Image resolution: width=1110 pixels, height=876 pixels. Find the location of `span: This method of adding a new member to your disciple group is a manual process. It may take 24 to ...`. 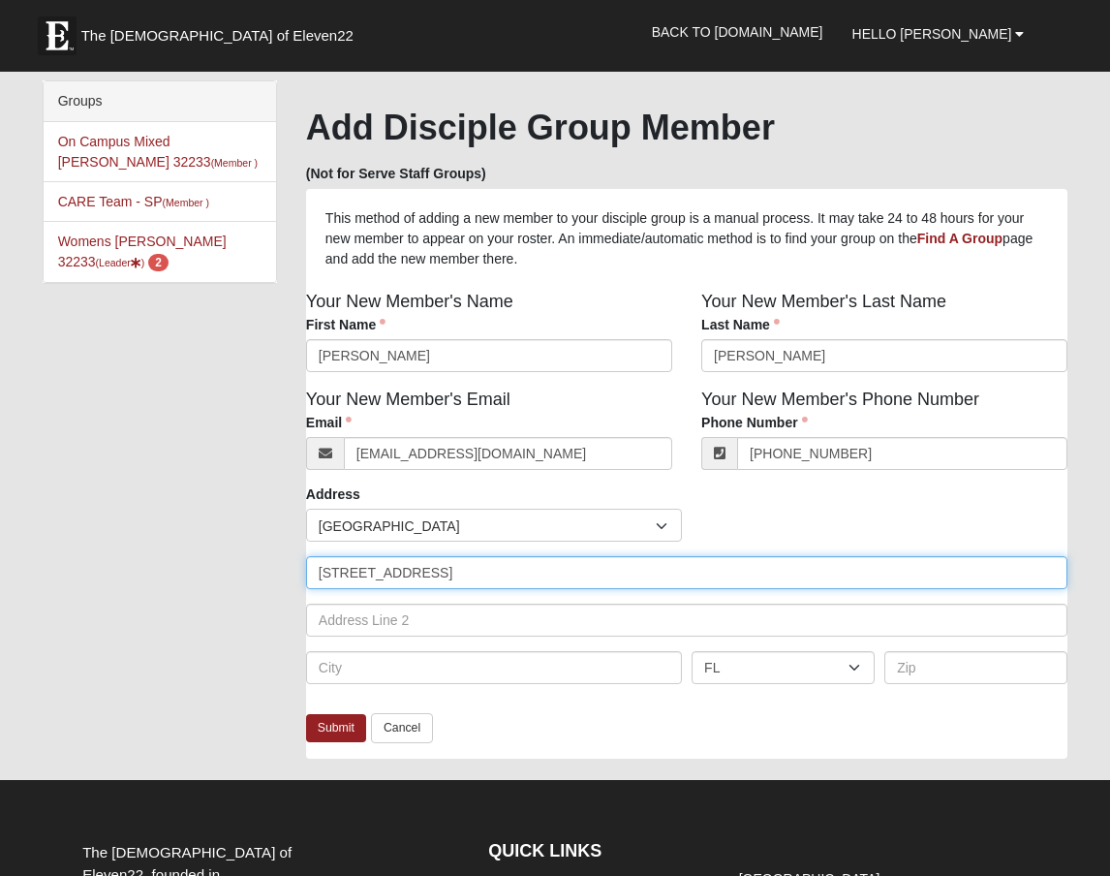

span: This method of adding a new member to your disciple group is a manual process. It may take 24 to ... is located at coordinates (674, 228).